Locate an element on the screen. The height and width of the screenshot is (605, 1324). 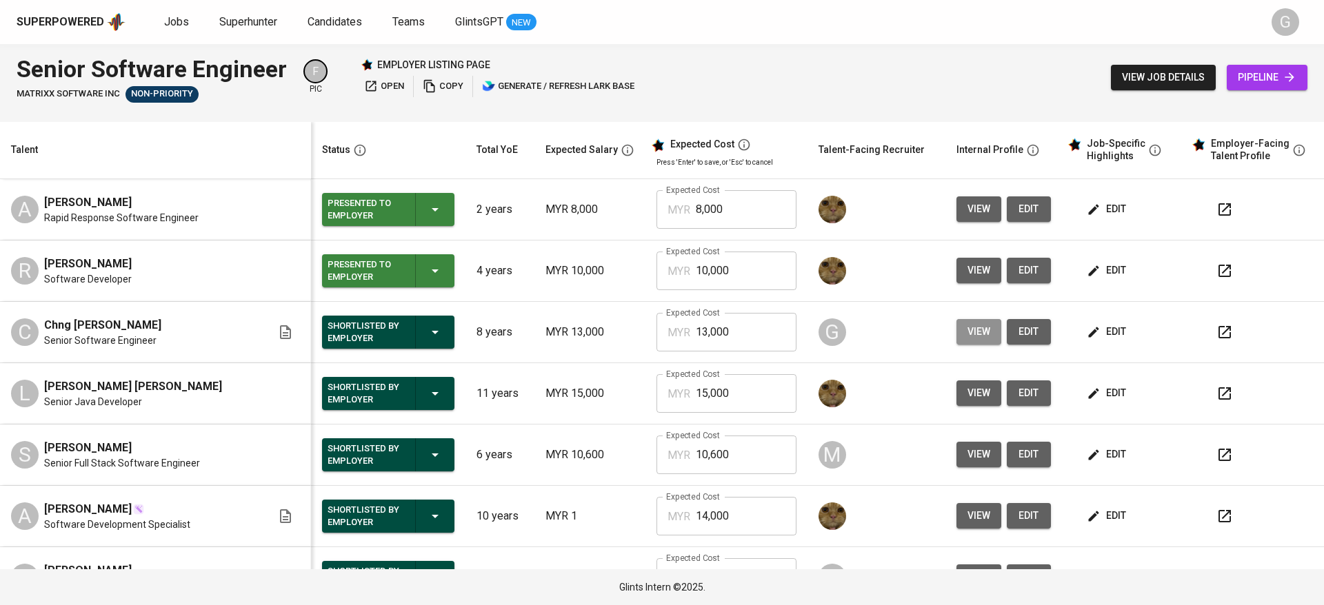
div: C is located at coordinates (25, 332).